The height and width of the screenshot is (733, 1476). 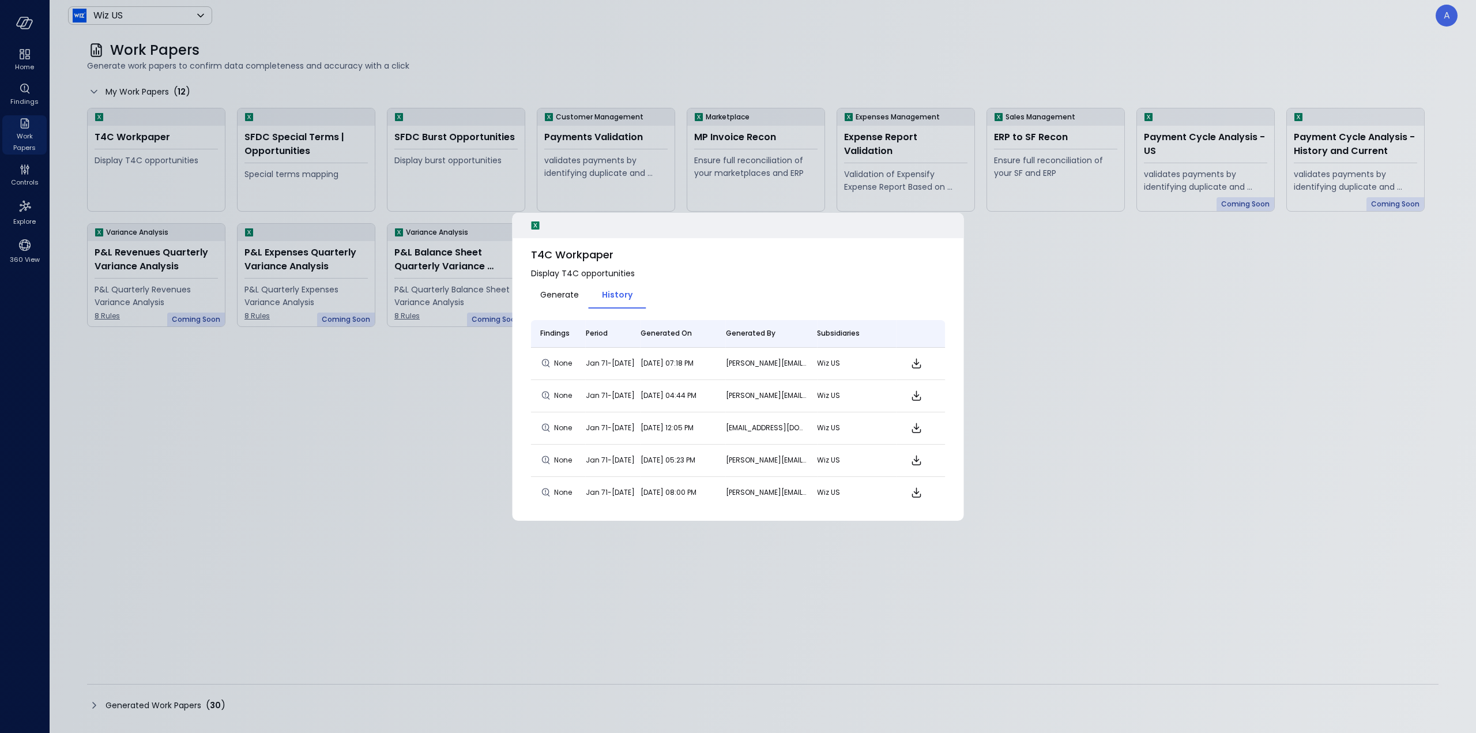 I want to click on span: Subsidiaries, so click(x=838, y=333).